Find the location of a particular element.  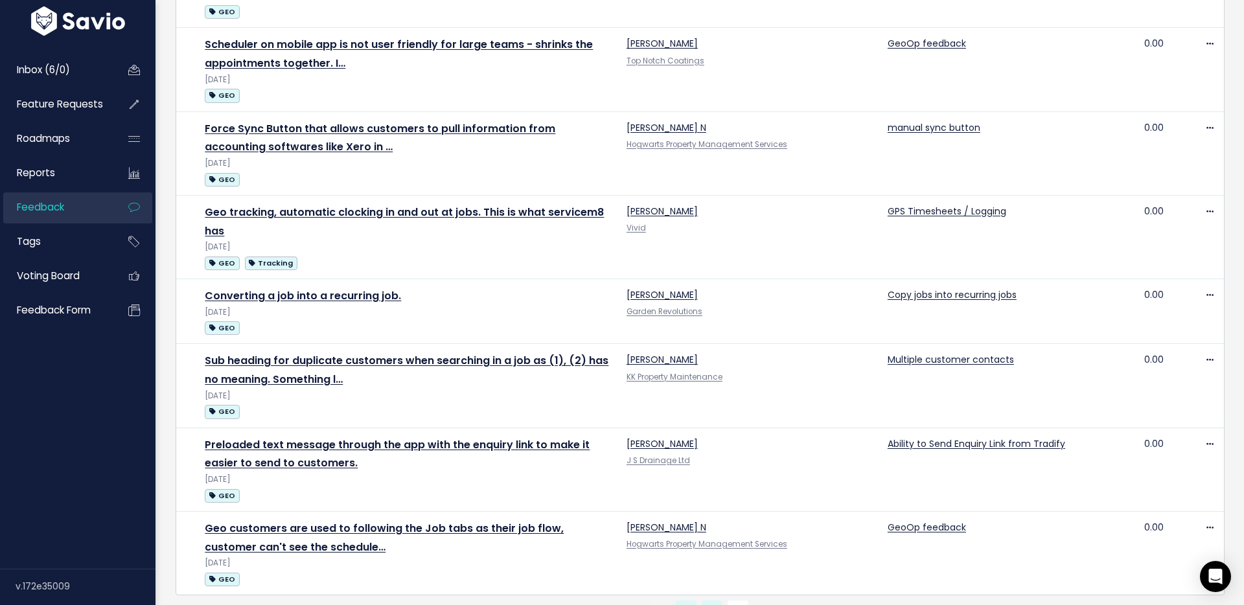

span: Inbox (6/0) is located at coordinates (43, 69).